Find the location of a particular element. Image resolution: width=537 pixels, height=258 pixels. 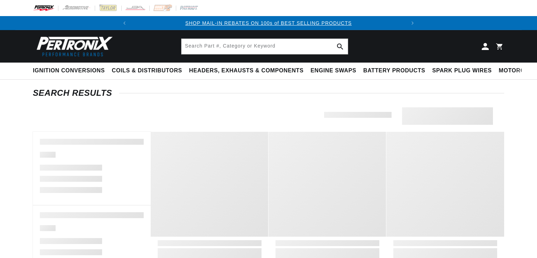

h2: Search Results is located at coordinates (268, 93).